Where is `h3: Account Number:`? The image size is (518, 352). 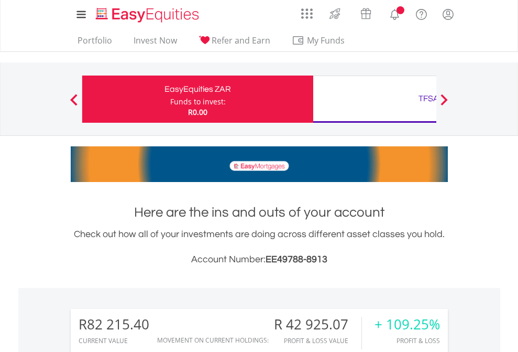
h3: Account Number: is located at coordinates (259, 259).